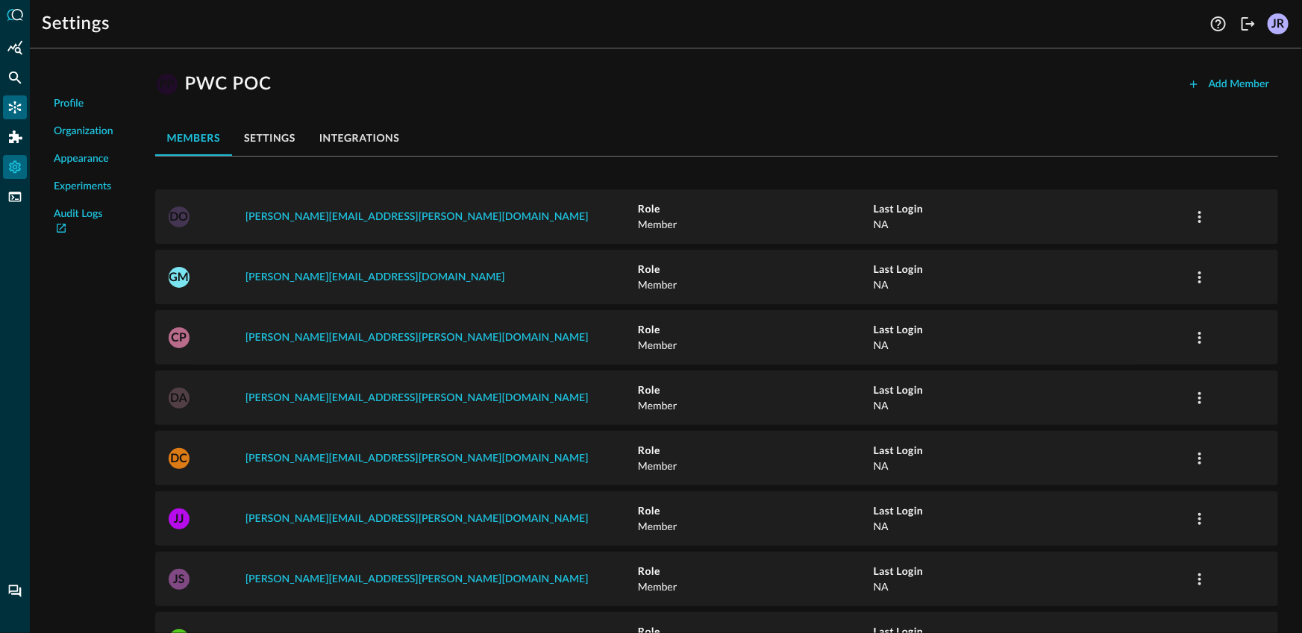  Describe the element at coordinates (179, 278) in the screenshot. I see `div: GM` at that location.